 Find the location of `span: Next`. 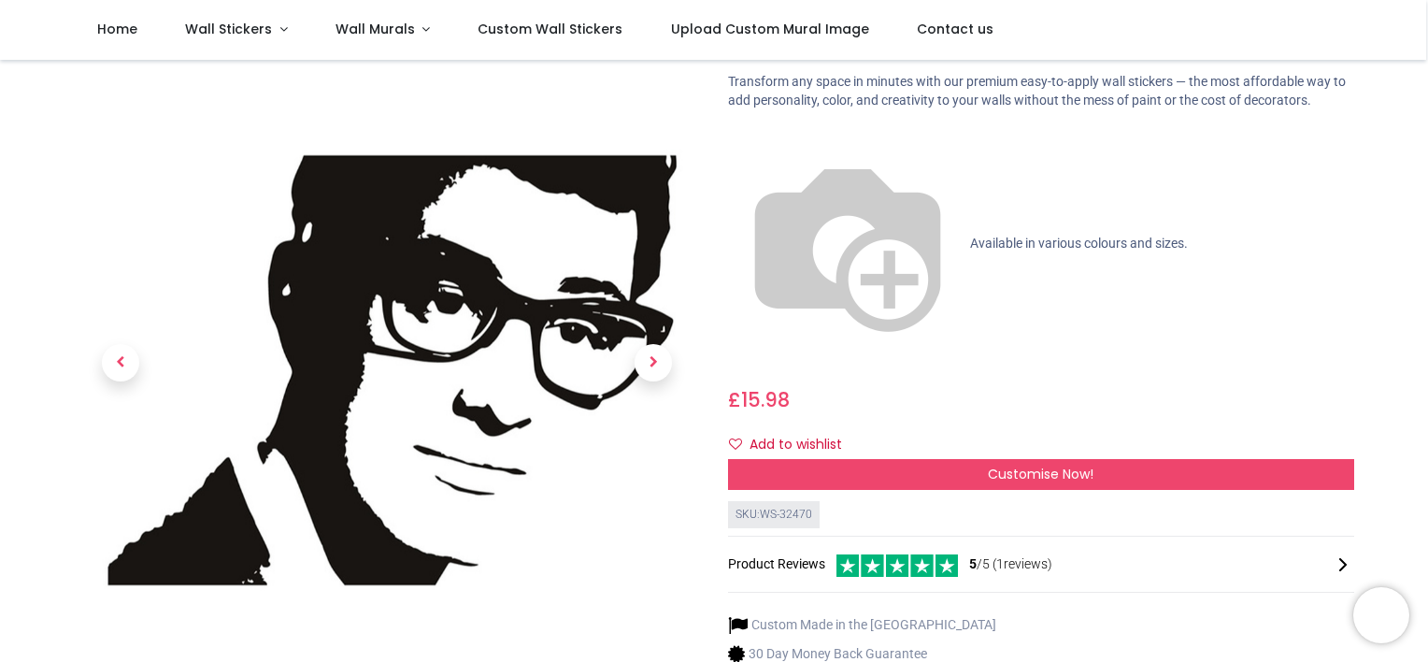

span: Next is located at coordinates (653, 363).